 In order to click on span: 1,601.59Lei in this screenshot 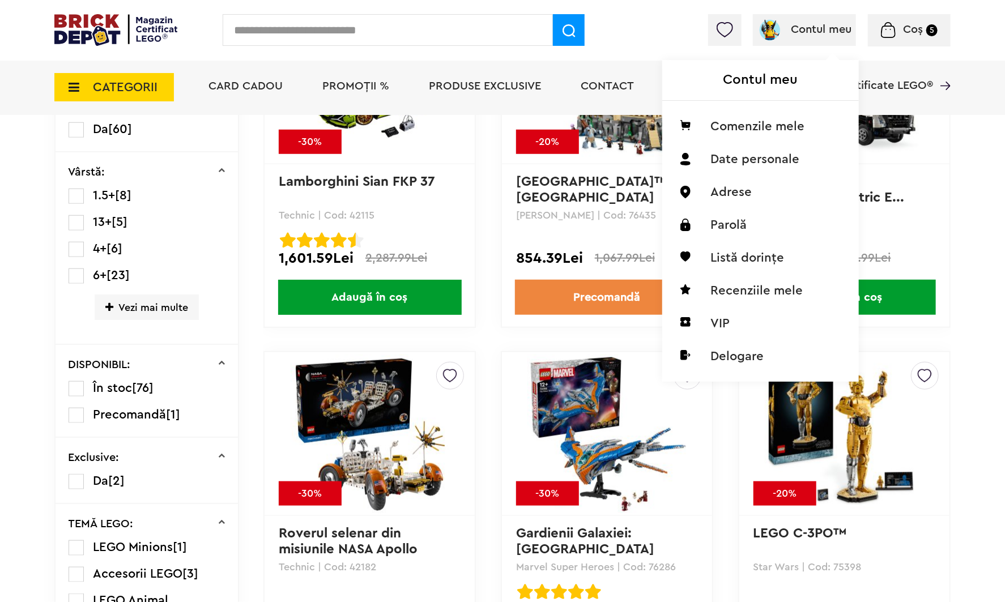, I will do `click(316, 258)`.